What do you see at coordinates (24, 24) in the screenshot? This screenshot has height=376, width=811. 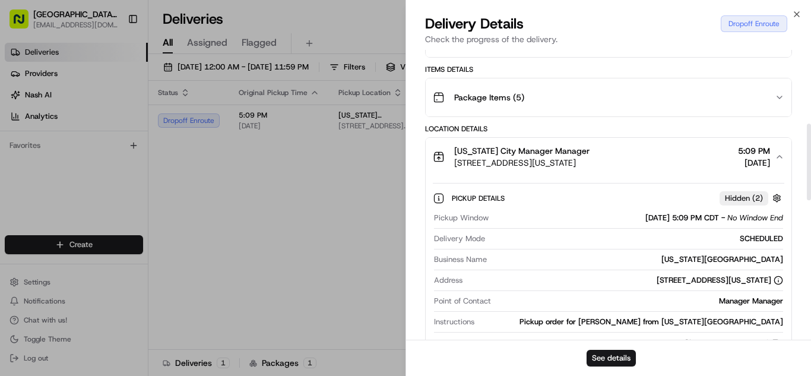 I see `img: Nash` at bounding box center [24, 24].